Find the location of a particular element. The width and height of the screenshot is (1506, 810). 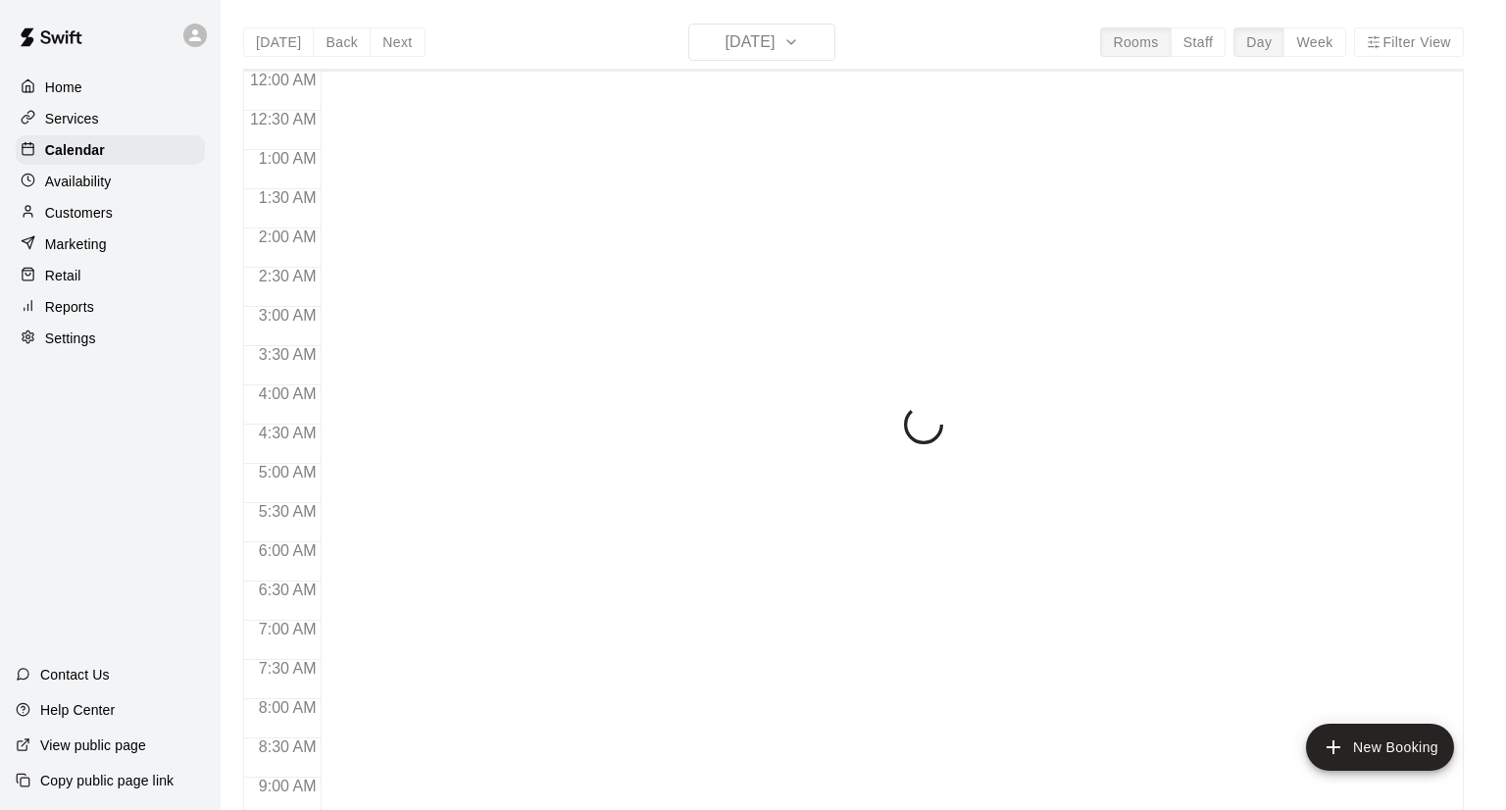

a: Reports is located at coordinates (110, 307).